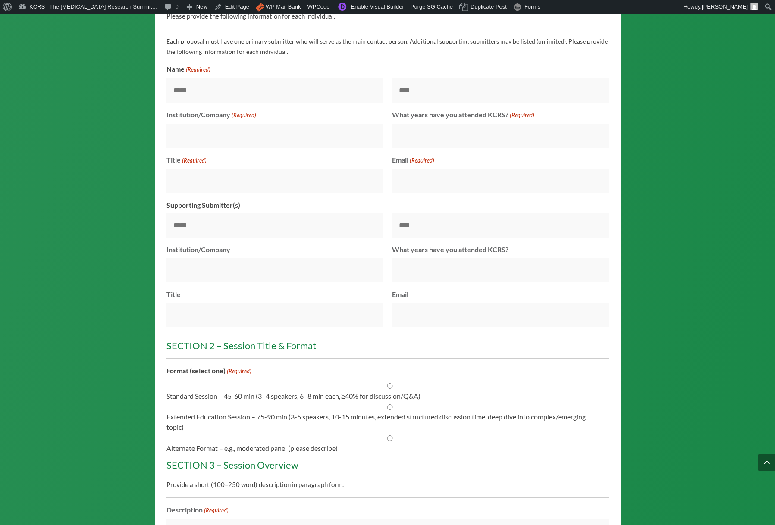  I want to click on label: Standard Session – 45-60 min (3–4 speakers, 6–8 min each, ≥40% for discussion/Q&A), so click(294, 396).